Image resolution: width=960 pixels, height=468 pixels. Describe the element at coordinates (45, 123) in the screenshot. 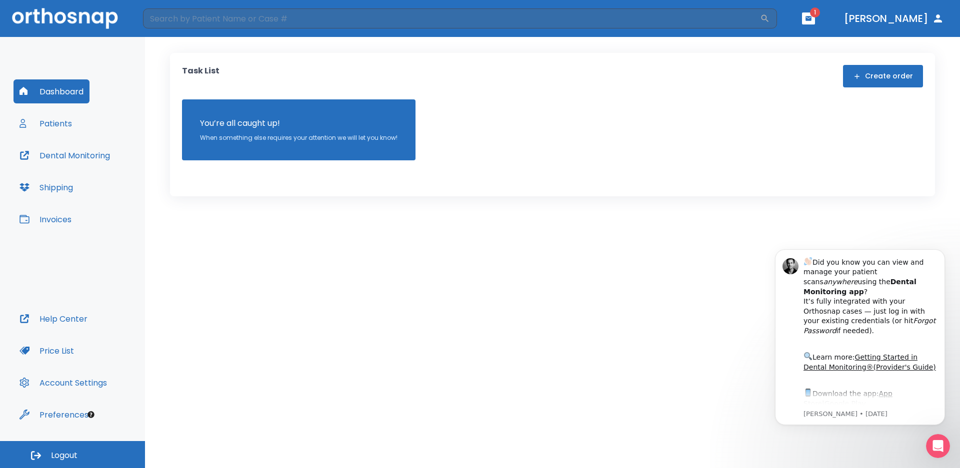

I see `a: Patients` at that location.